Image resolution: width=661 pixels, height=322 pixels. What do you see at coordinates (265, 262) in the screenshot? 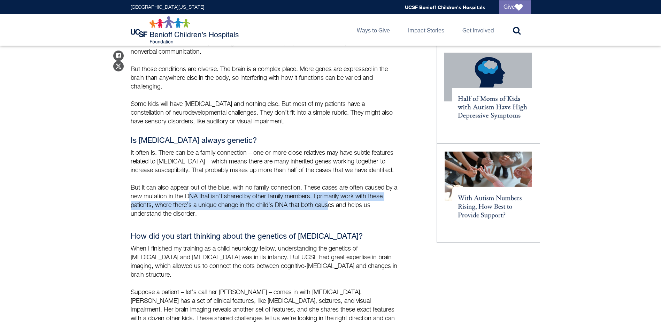
I see `p: When I finished my training as a child neurology fellow, understanding the genetics of [MEDICAL_D...` at bounding box center [265, 262].